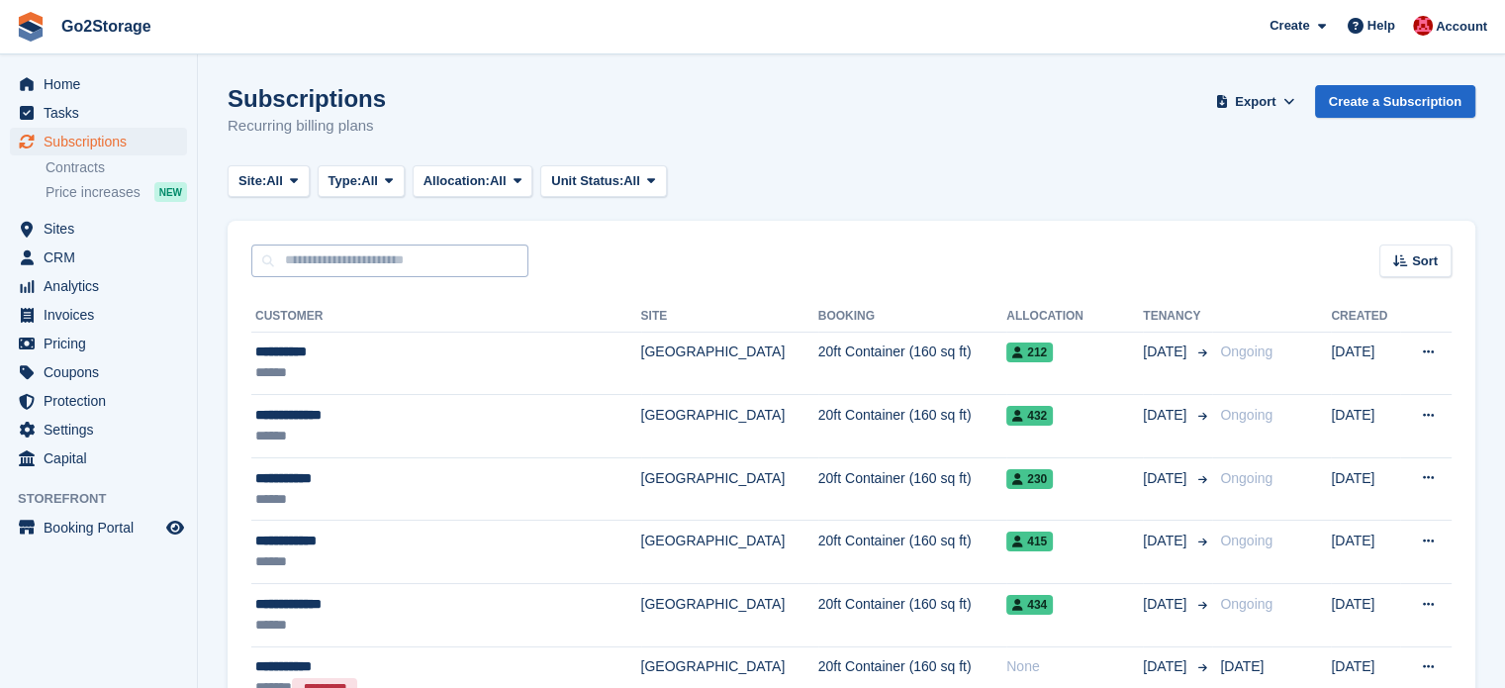 The width and height of the screenshot is (1505, 688). Describe the element at coordinates (345, 181) in the screenshot. I see `span: Type:` at that location.